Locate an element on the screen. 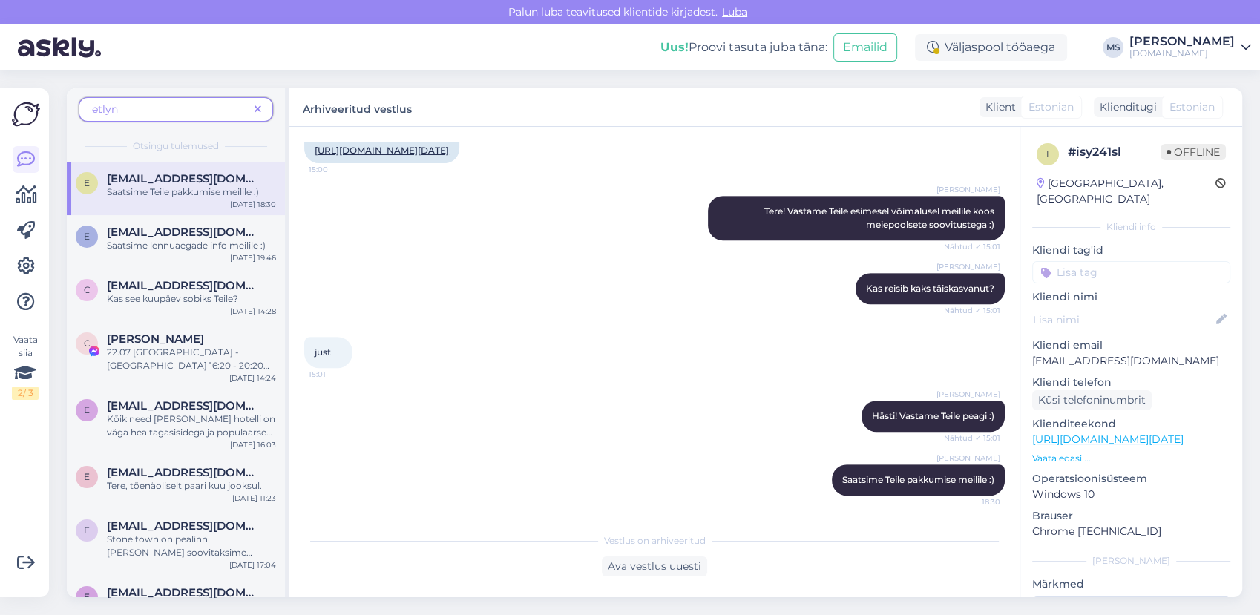  p: Operatsioonisüsteem is located at coordinates (1131, 479).